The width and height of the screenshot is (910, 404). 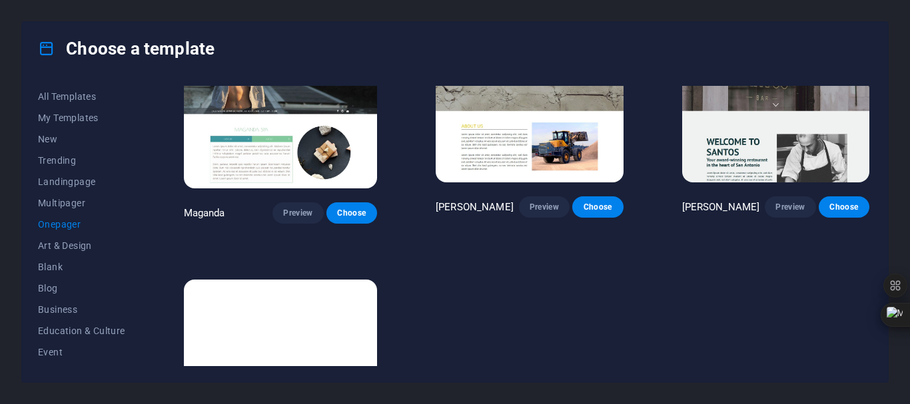 I want to click on button: Blank, so click(x=81, y=267).